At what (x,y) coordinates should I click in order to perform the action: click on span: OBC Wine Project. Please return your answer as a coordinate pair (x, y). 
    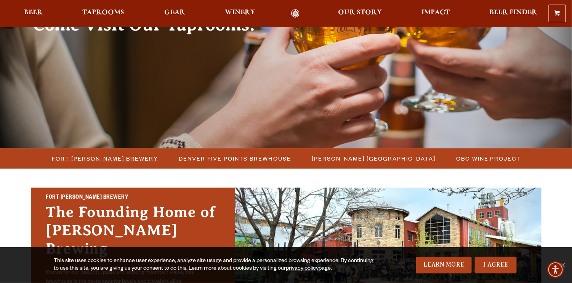
    Looking at the image, I should click on (489, 158).